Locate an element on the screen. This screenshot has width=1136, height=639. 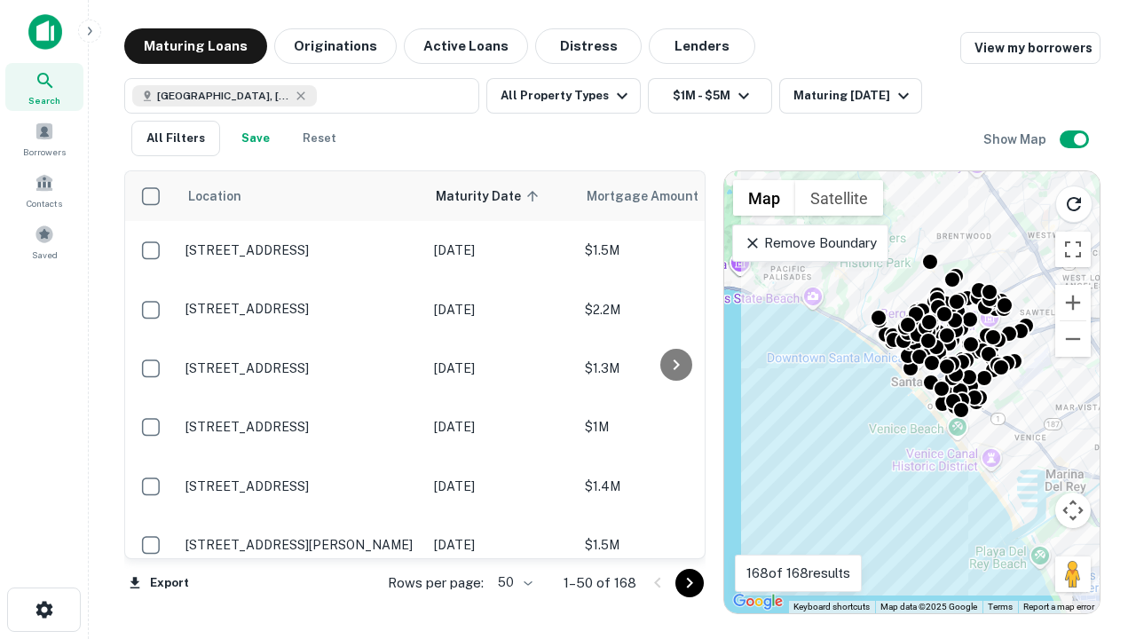
span: Mortgage Amount is located at coordinates (654, 196).